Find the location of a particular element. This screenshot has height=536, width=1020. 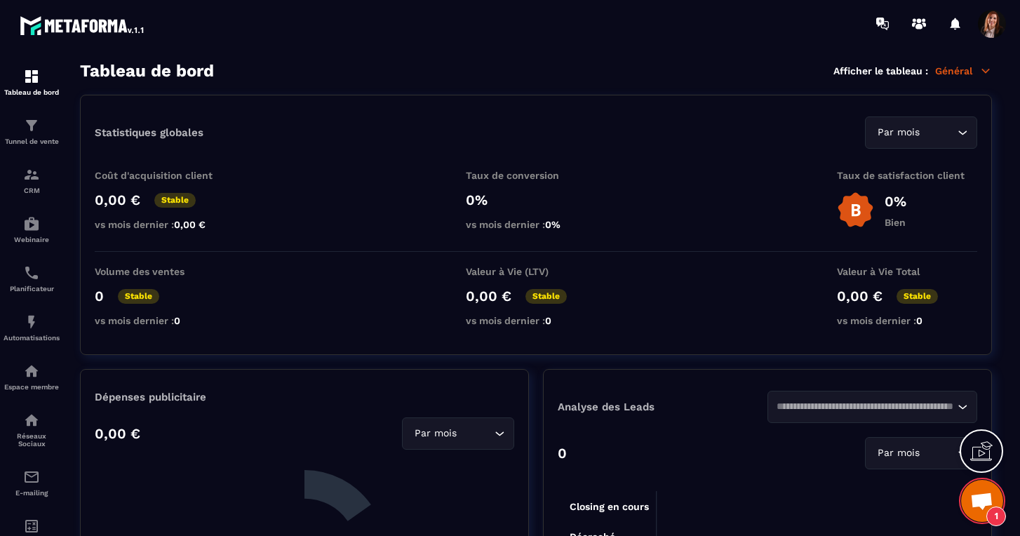

h3: Tableau de bord is located at coordinates (147, 71).